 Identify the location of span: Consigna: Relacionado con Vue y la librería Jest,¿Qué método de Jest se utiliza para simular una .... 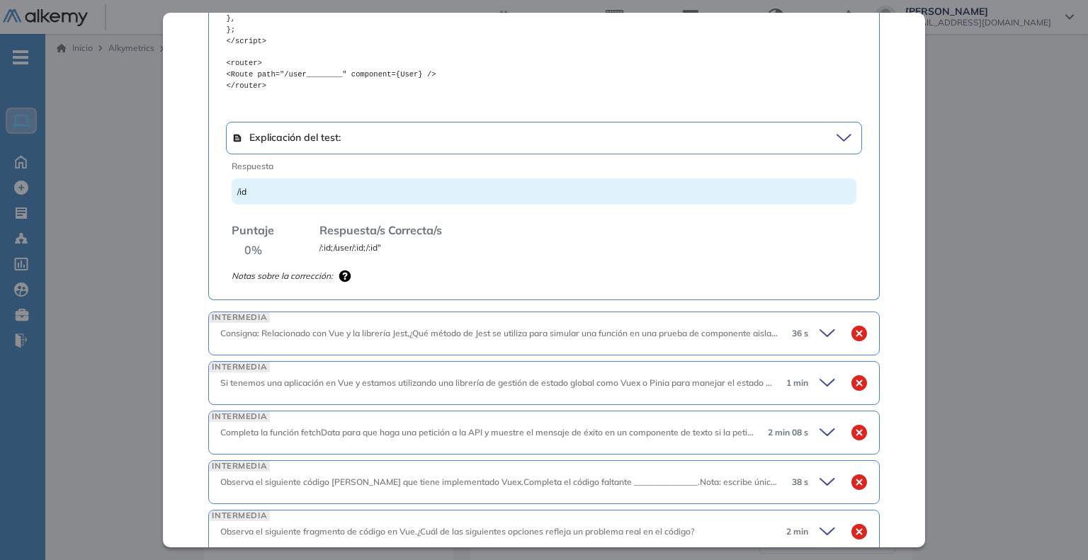
(502, 333).